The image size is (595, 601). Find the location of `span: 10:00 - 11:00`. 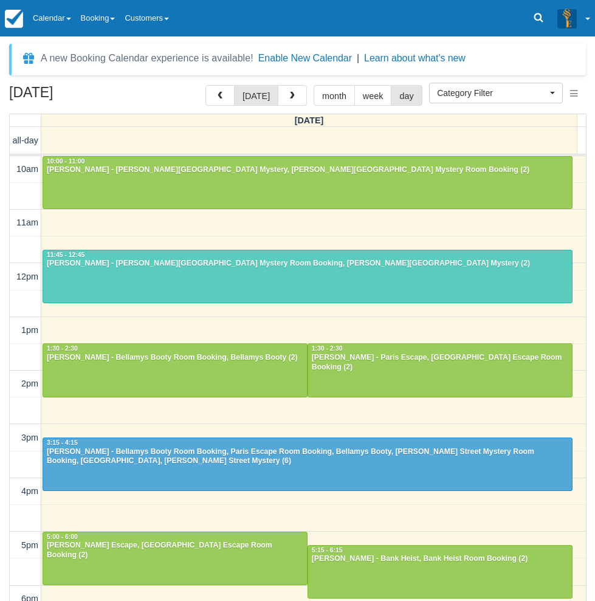

span: 10:00 - 11:00 is located at coordinates (66, 161).